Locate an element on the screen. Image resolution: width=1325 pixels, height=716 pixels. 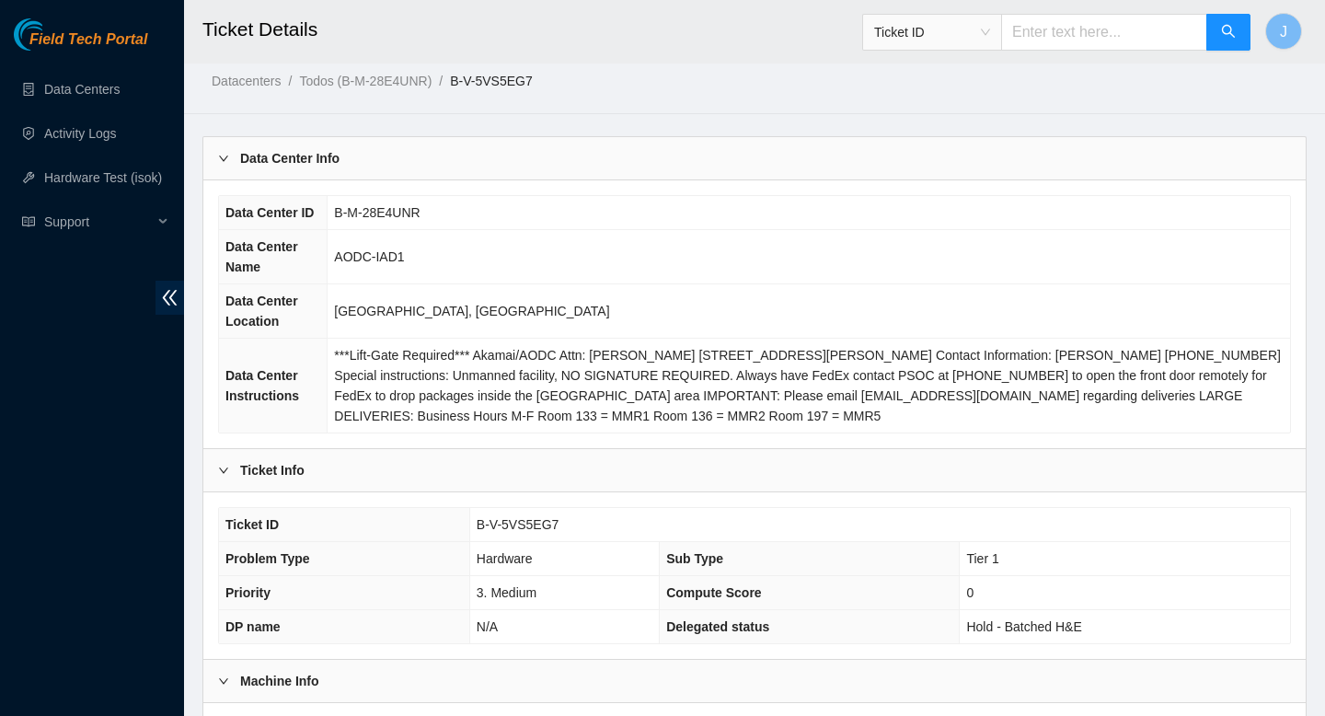
div: Data Center Info is located at coordinates (754, 158).